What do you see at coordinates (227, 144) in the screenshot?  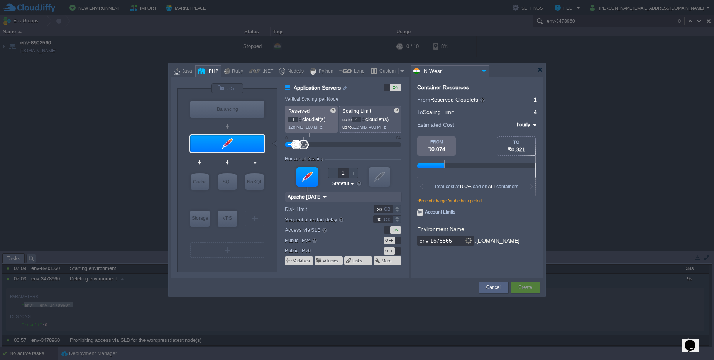 I see `div: Application Servers` at bounding box center [227, 144].